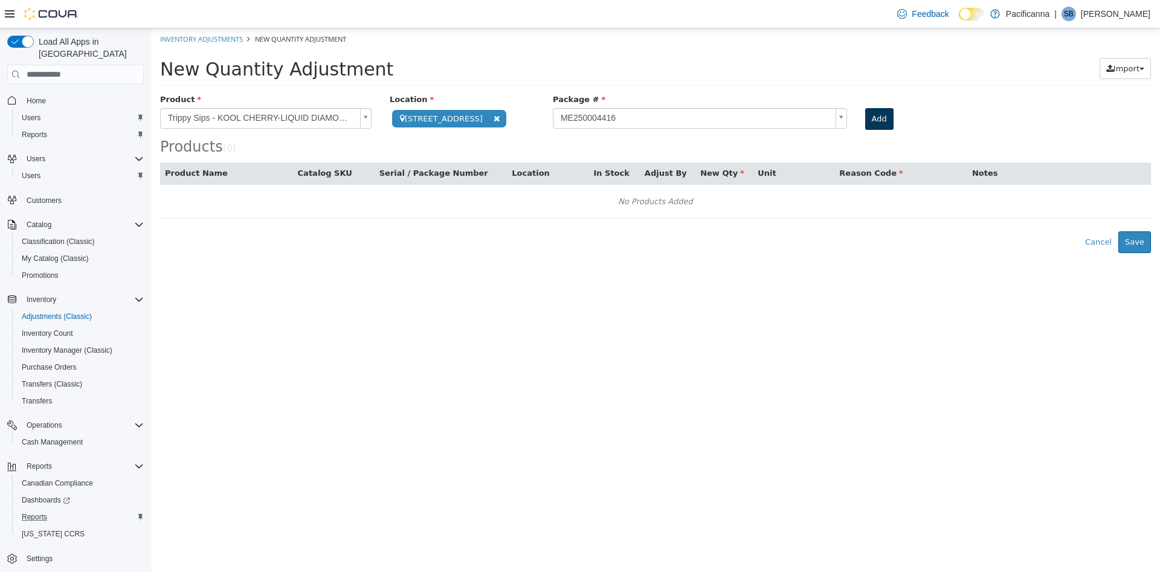  I want to click on span: Inventory Manager (Classic), so click(80, 350).